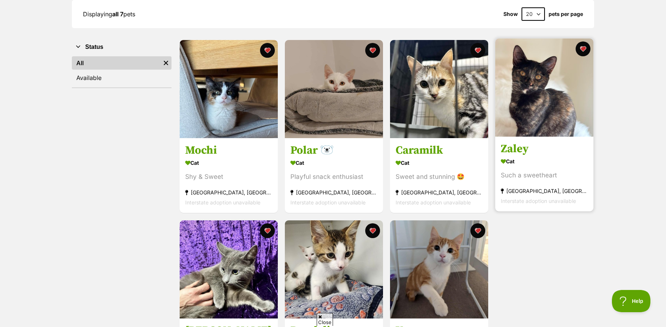  Describe the element at coordinates (545, 87) in the screenshot. I see `img: Zaley` at that location.